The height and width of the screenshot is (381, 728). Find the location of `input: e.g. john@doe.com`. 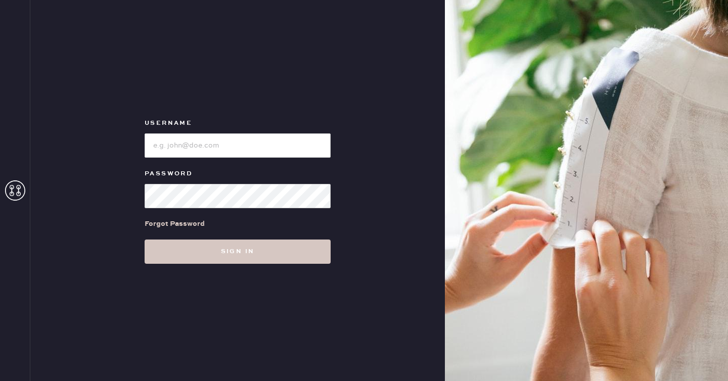

input: e.g. john@doe.com is located at coordinates (237, 146).